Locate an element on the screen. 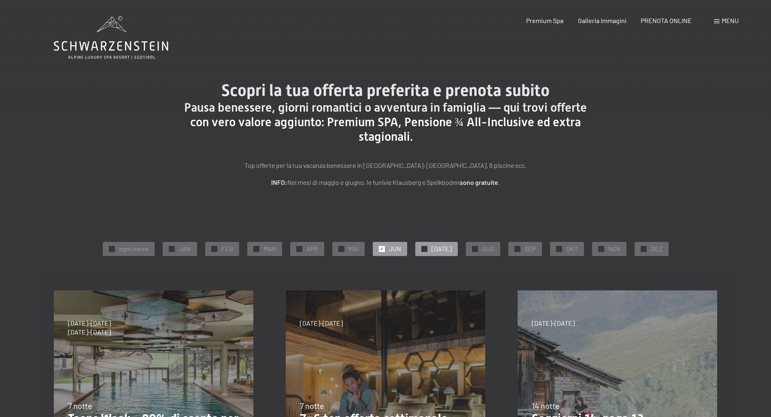  span: ogni mese is located at coordinates (134, 249).